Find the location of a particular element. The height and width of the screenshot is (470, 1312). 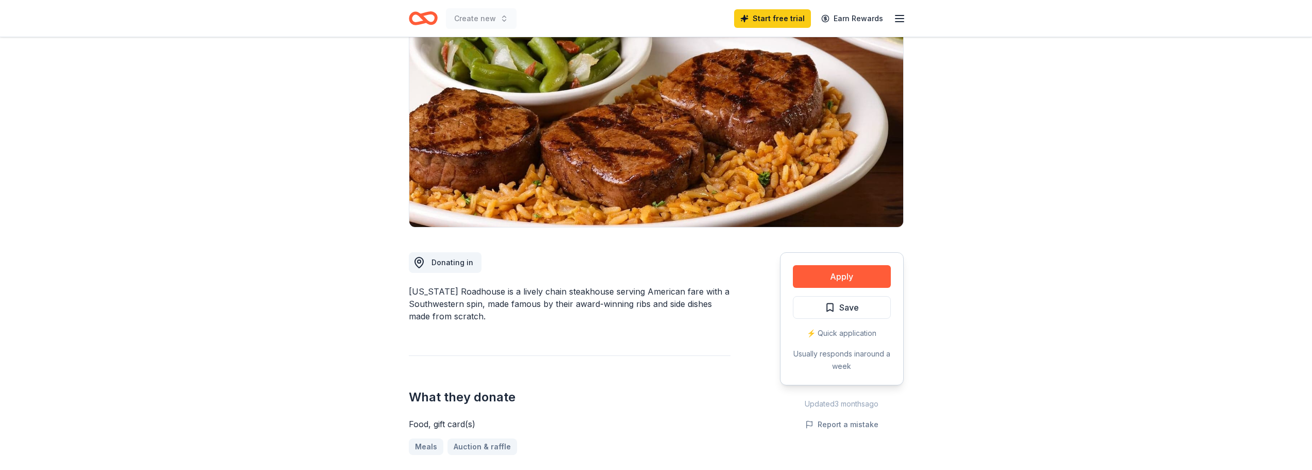

a: Meals is located at coordinates (426, 446).